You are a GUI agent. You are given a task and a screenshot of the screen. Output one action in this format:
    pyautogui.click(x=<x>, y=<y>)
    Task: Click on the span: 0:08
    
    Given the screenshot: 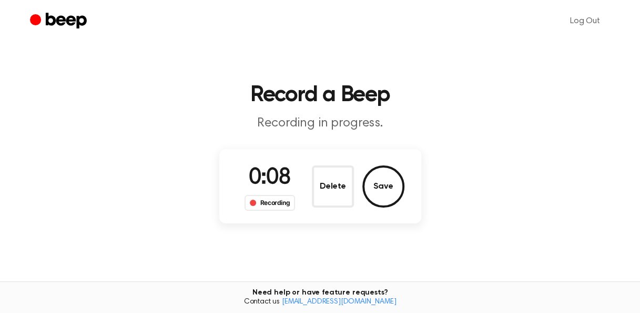 What is the action you would take?
    pyautogui.click(x=270, y=178)
    